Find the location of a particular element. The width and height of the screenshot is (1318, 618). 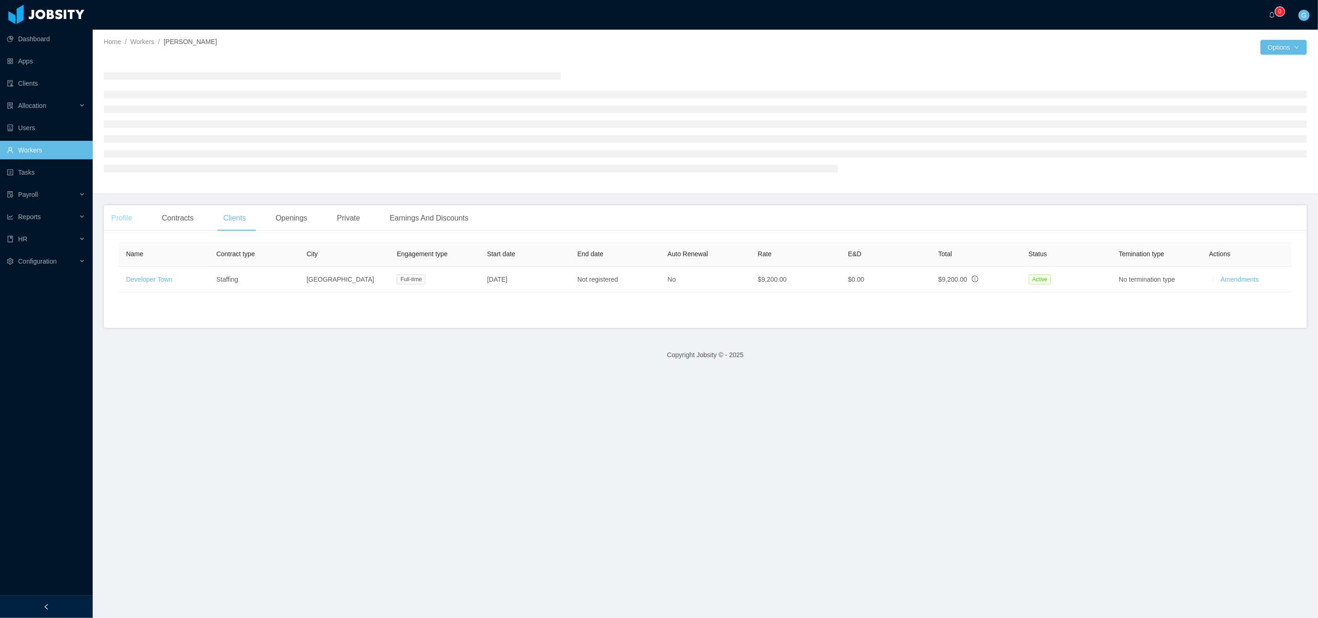

td: No termination type is located at coordinates (1157, 280).